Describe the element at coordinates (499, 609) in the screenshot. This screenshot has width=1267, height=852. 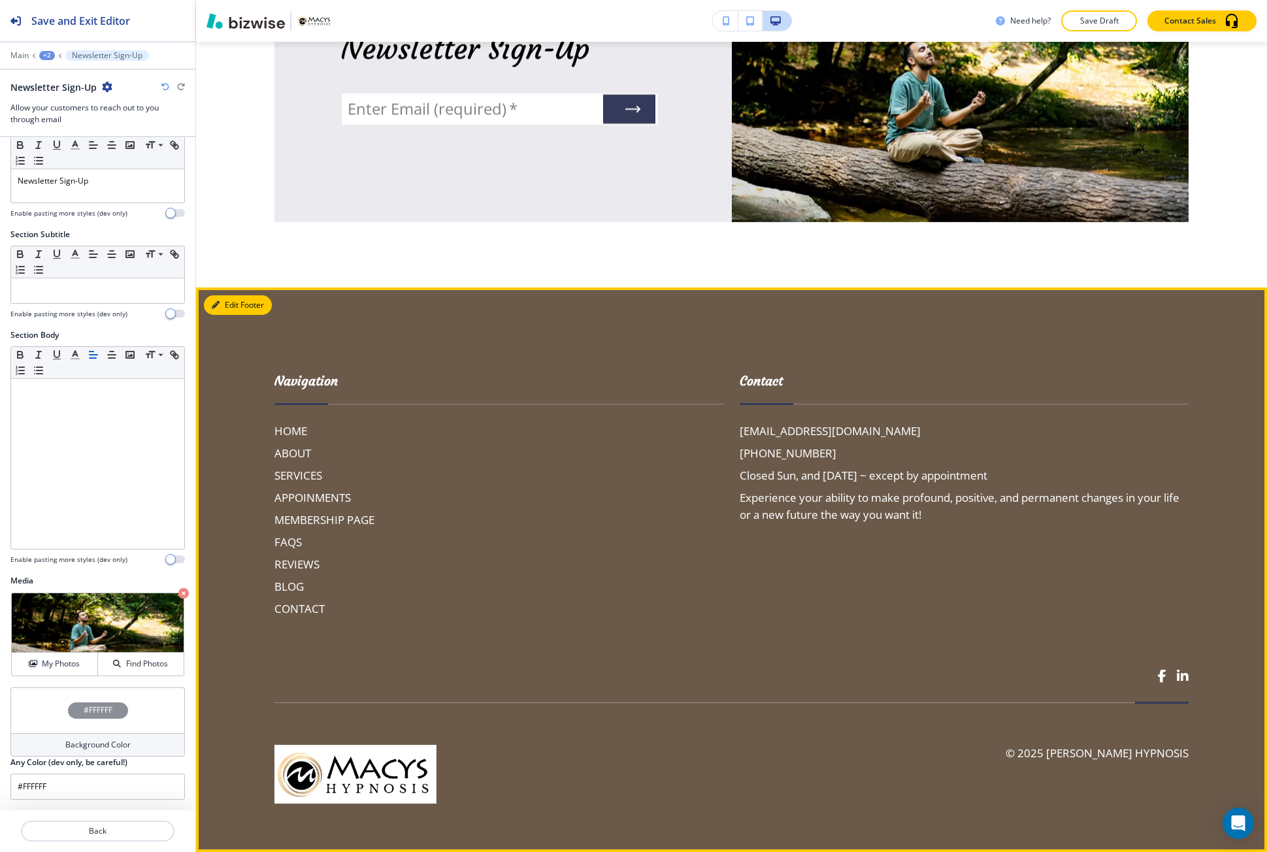
I see `h6: CONTACT` at that location.